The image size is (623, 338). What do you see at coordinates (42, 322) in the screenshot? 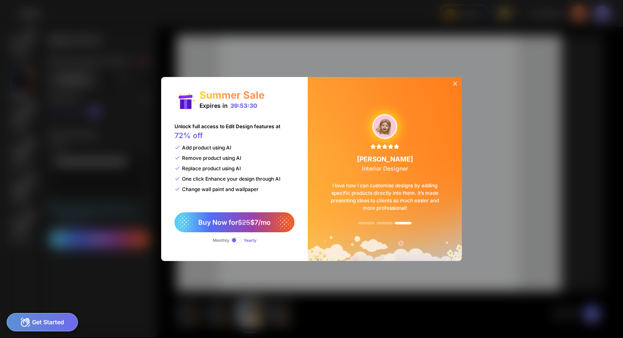
I see `div: Get Started` at bounding box center [42, 322].